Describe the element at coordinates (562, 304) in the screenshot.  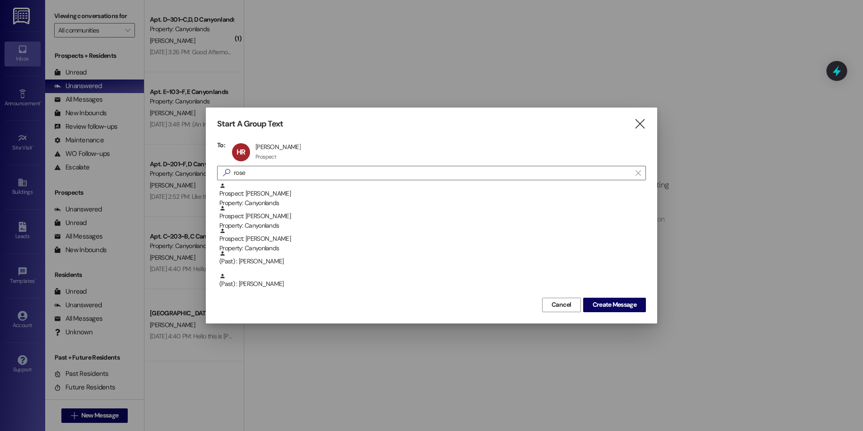
I see `span: Cancel` at that location.